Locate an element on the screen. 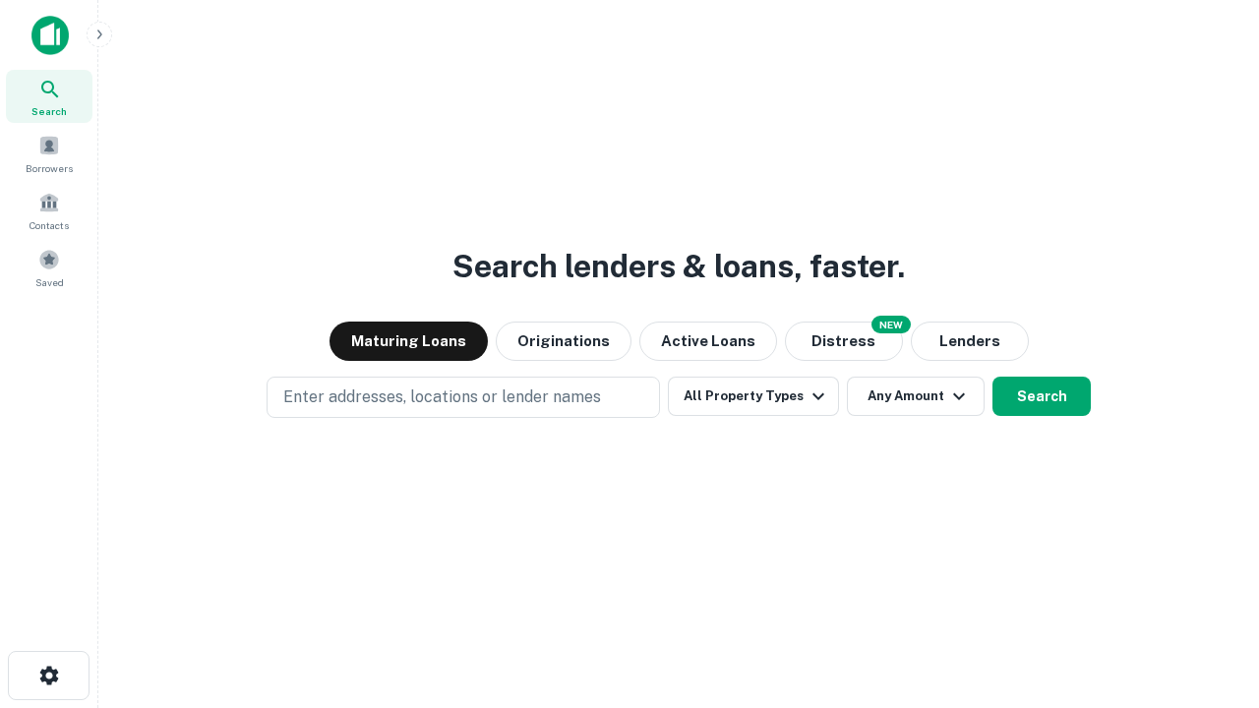 The height and width of the screenshot is (708, 1259). button: Active Loans is located at coordinates (708, 341).